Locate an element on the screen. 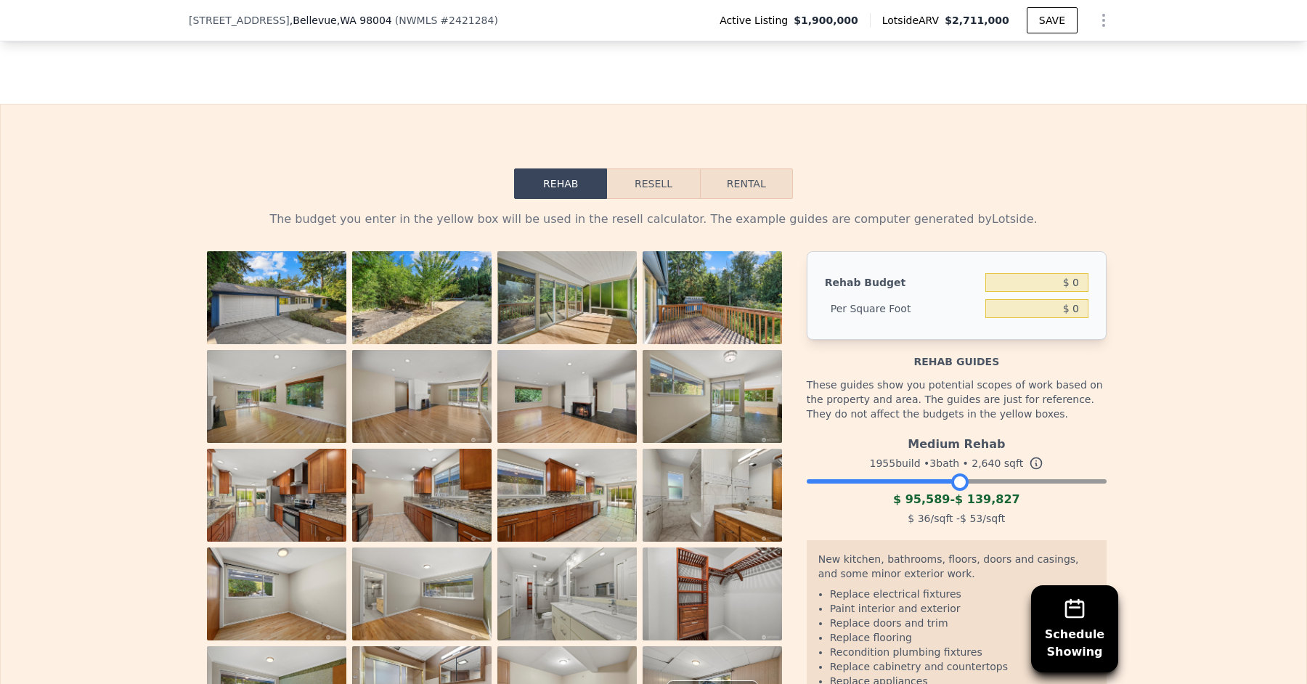 Image resolution: width=1307 pixels, height=684 pixels. div: Rehab Budget is located at coordinates (902, 282).